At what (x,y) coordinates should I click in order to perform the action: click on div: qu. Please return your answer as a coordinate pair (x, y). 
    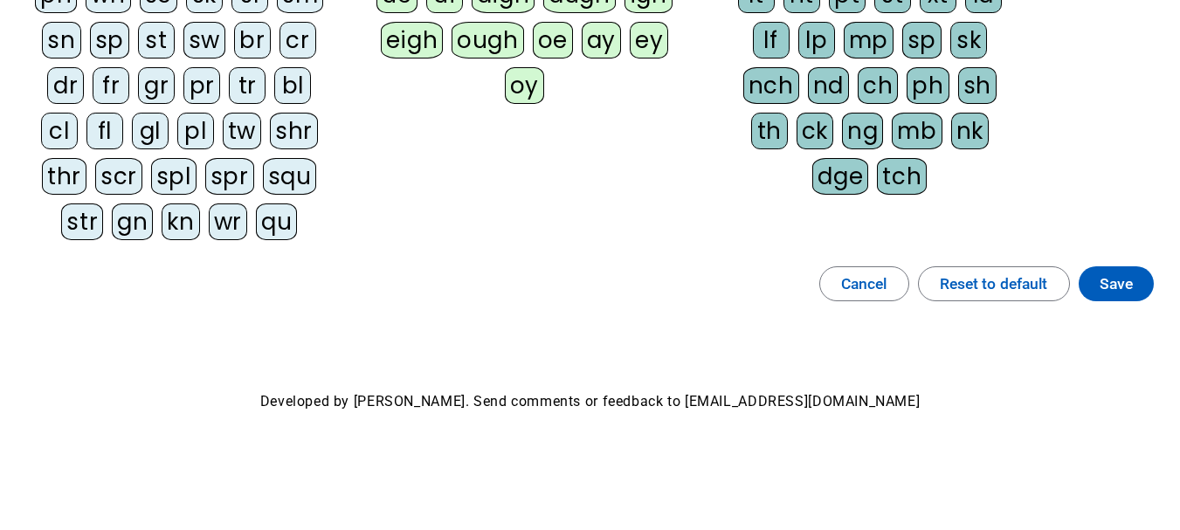
    Looking at the image, I should click on (276, 222).